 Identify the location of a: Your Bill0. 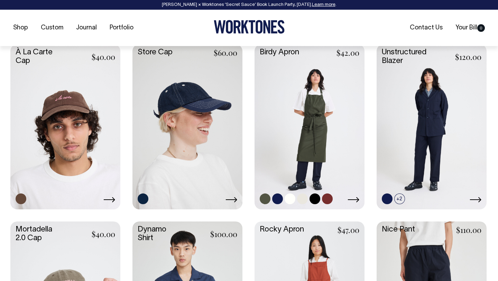
(470, 28).